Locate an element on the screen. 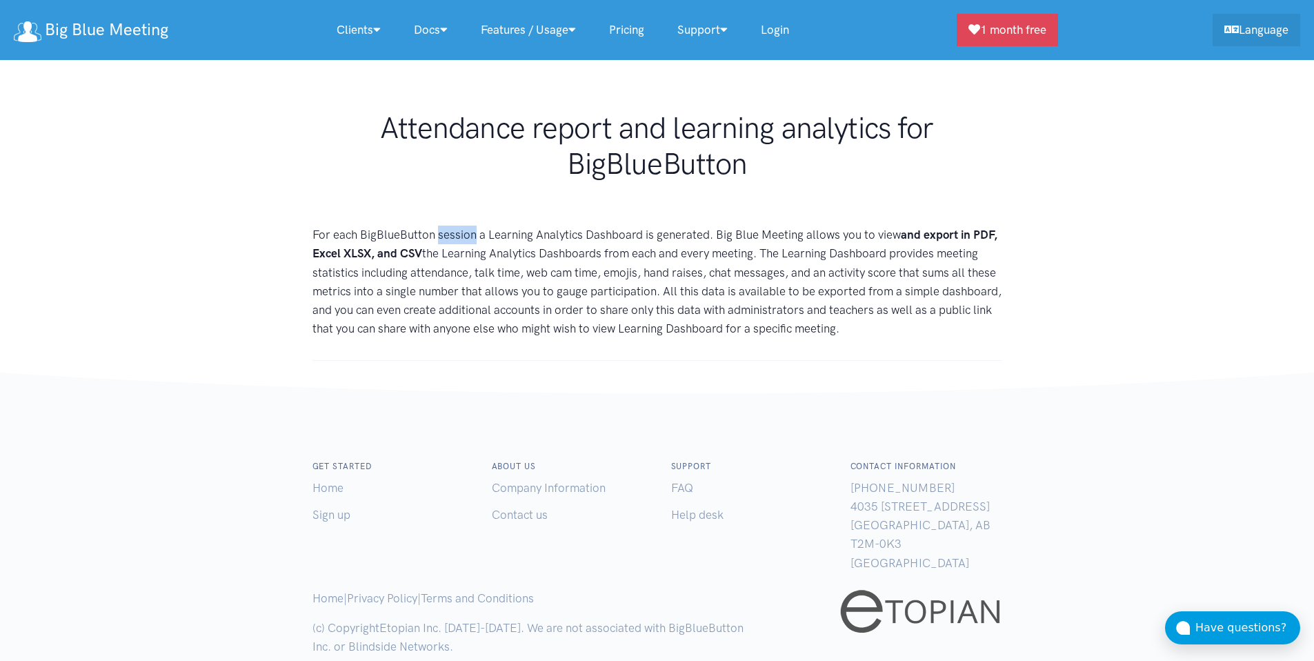 This screenshot has width=1314, height=661. a: FAQ is located at coordinates (682, 488).